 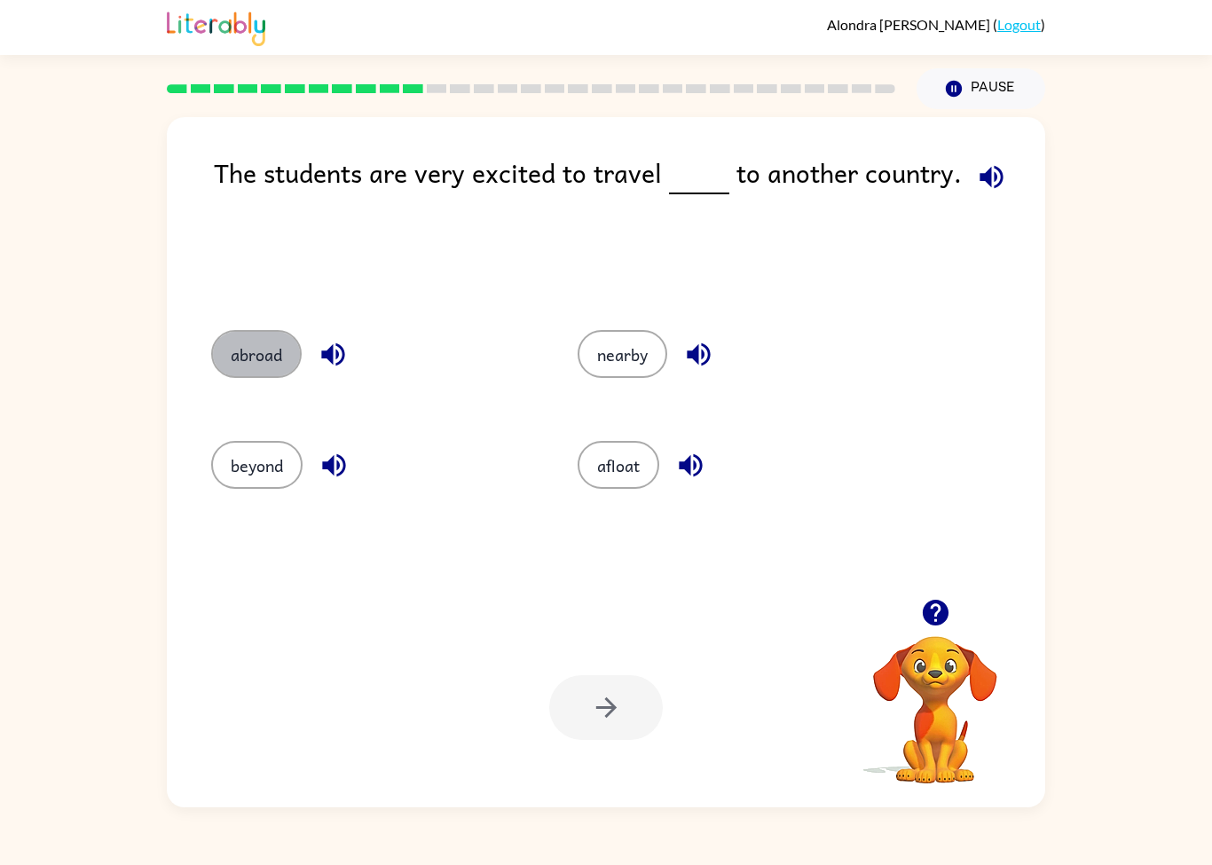 I want to click on video: Your browser must support playing .mp4 files to use Literably. Please try using another browser., so click(x=936, y=698).